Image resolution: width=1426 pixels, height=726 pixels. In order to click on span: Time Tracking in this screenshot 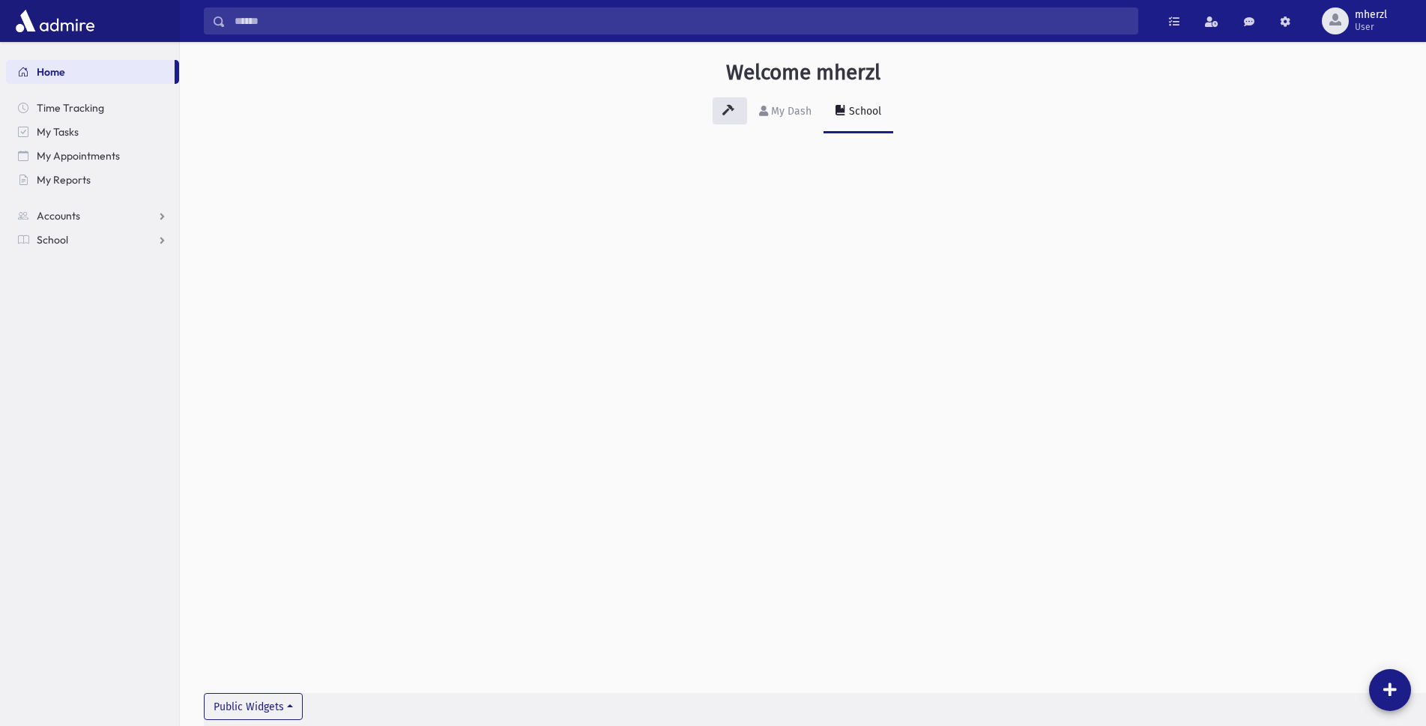, I will do `click(70, 108)`.